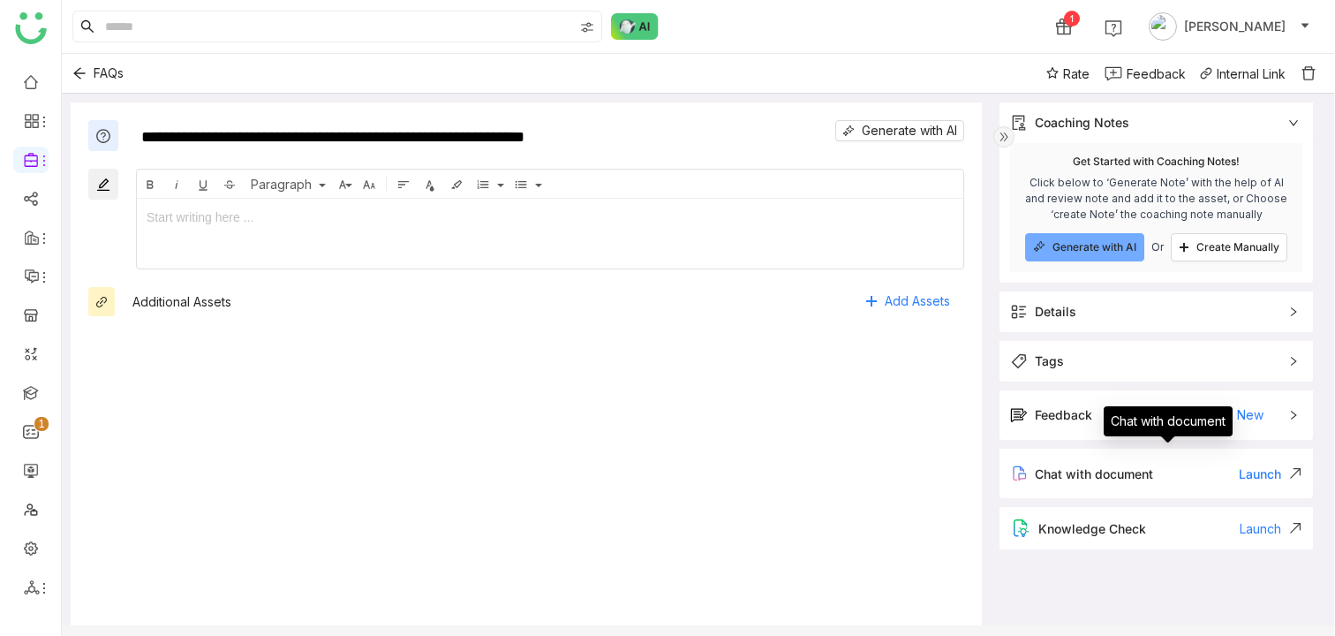 This screenshot has height=636, width=1335. Describe the element at coordinates (103, 136) in the screenshot. I see `img: objections.svg` at that location.